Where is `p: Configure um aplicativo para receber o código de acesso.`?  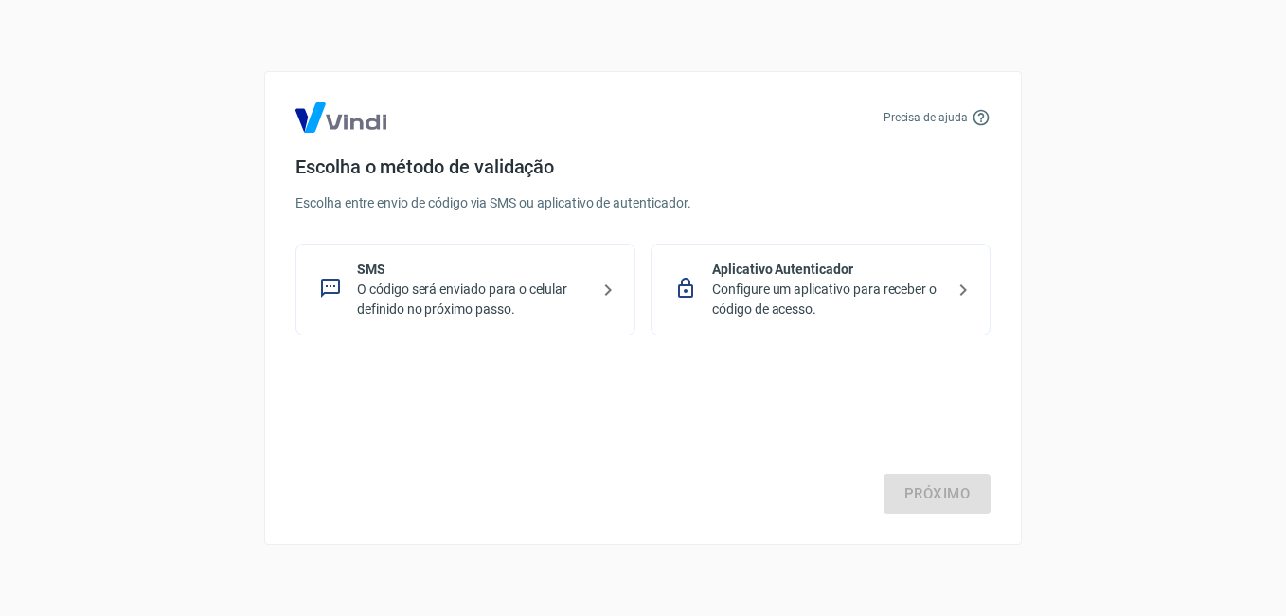 p: Configure um aplicativo para receber o código de acesso. is located at coordinates (828, 299).